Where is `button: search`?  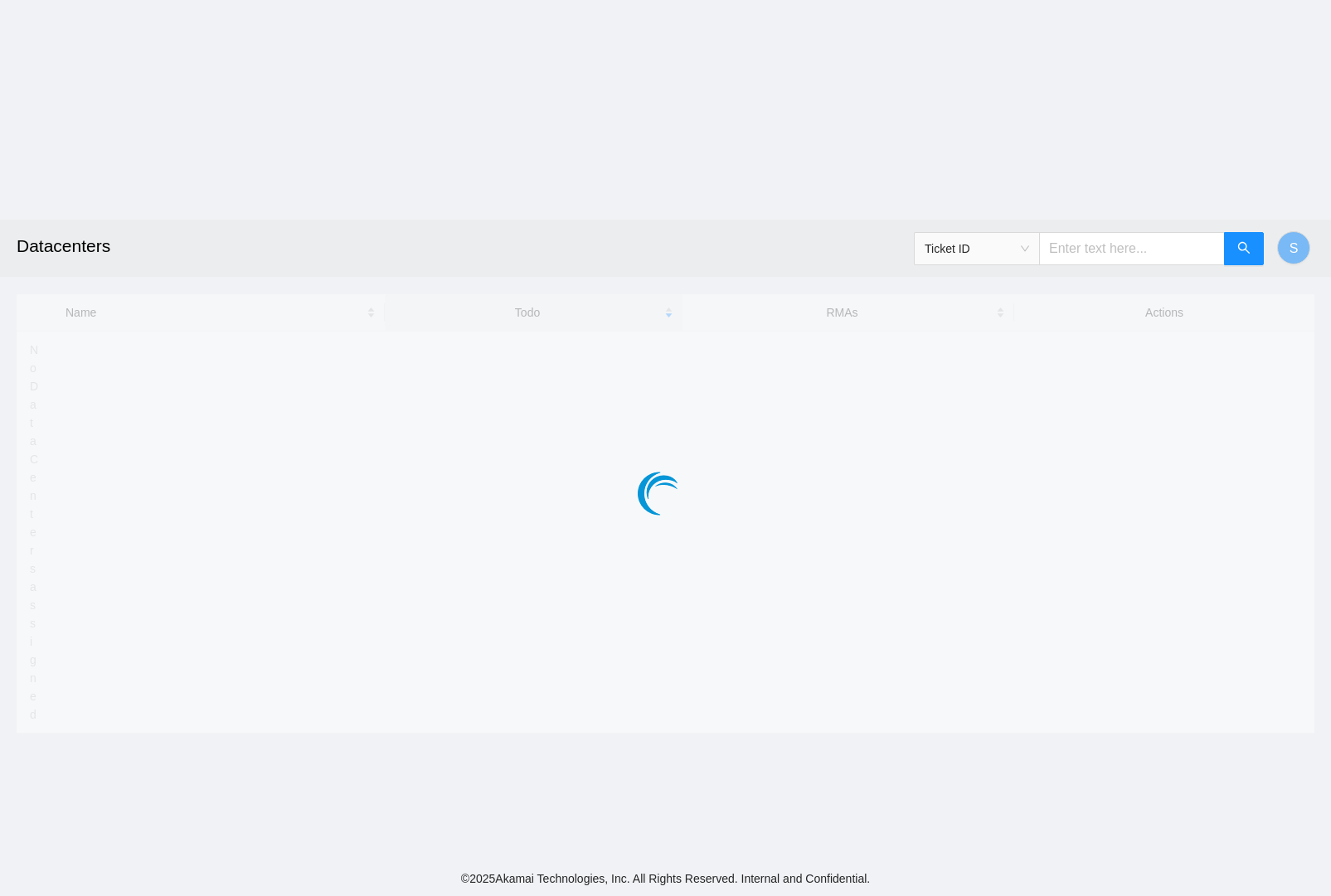 button: search is located at coordinates (1244, 248).